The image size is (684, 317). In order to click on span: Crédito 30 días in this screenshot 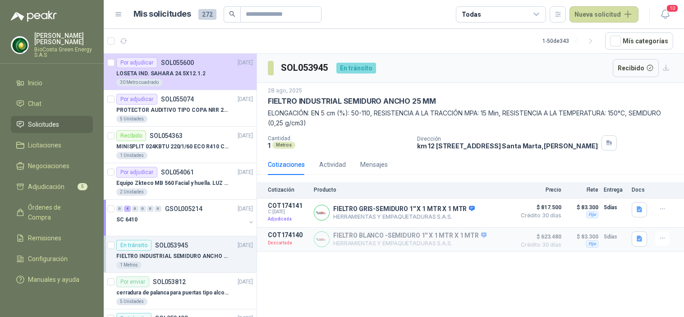, I will do `click(539, 245)`.